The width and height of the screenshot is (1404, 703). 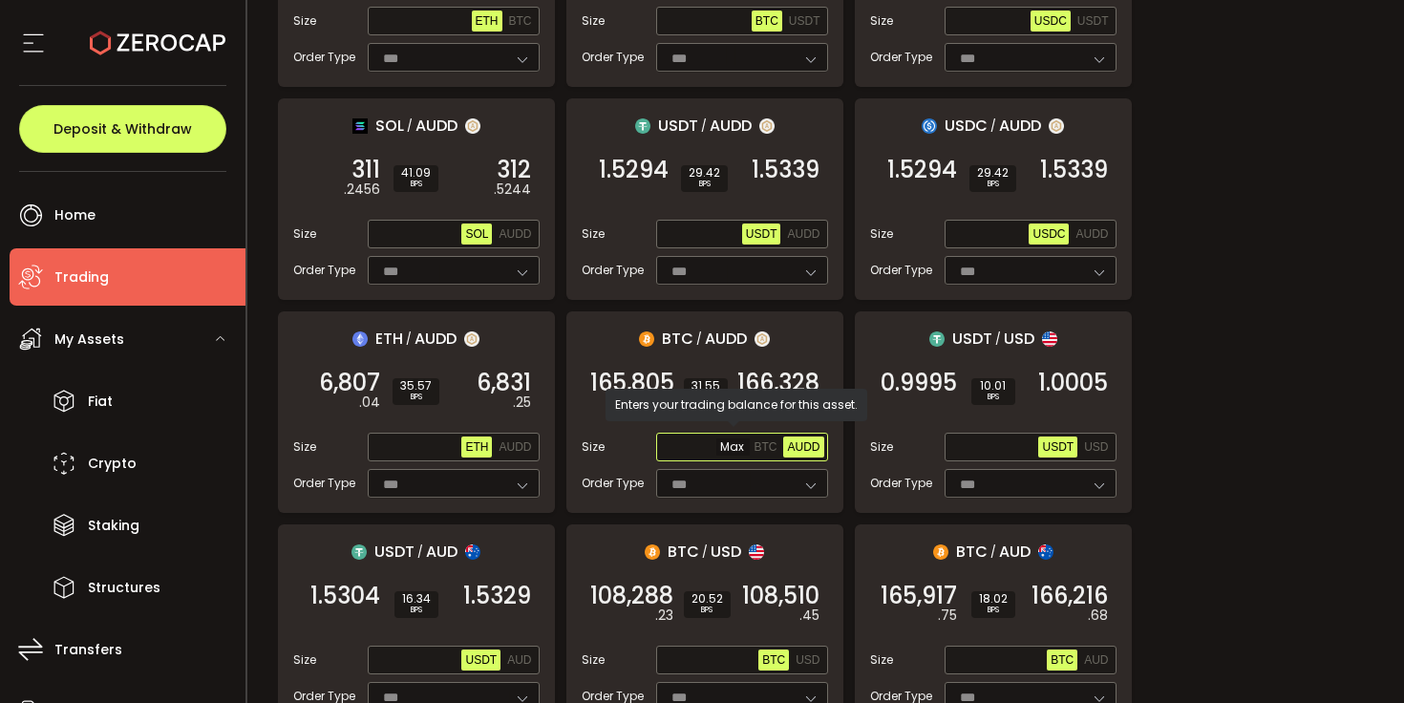 What do you see at coordinates (503, 383) in the screenshot?
I see `span: 6,831` at bounding box center [503, 383].